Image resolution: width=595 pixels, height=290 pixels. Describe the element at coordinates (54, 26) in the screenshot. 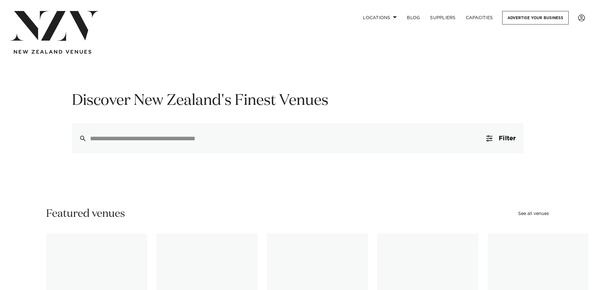

I see `img: nzv-logo.png` at that location.